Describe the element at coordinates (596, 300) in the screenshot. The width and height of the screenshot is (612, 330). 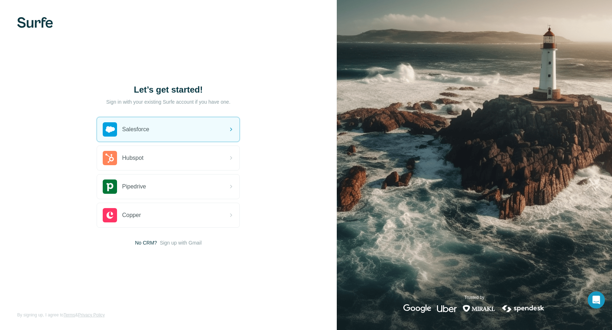
I see `div: Open Intercom Messenger` at that location.